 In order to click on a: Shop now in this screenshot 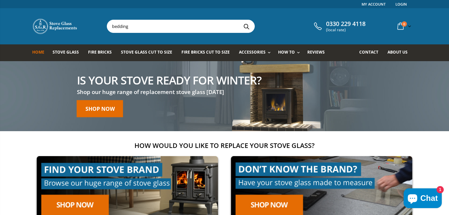, I will do `click(100, 109)`.